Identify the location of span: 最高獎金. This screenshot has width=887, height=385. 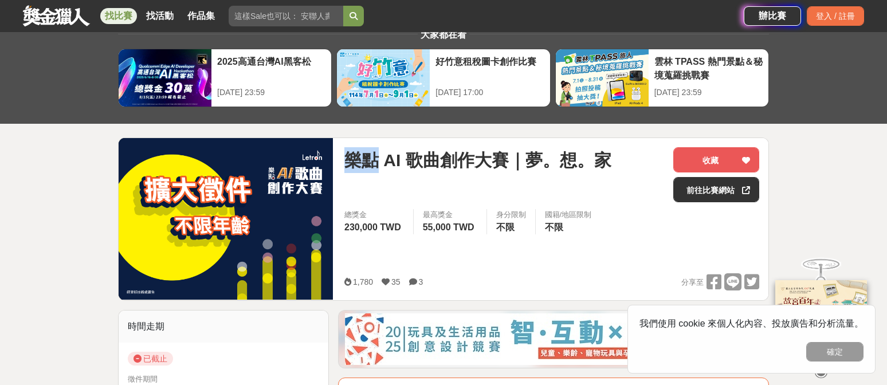
(450, 215).